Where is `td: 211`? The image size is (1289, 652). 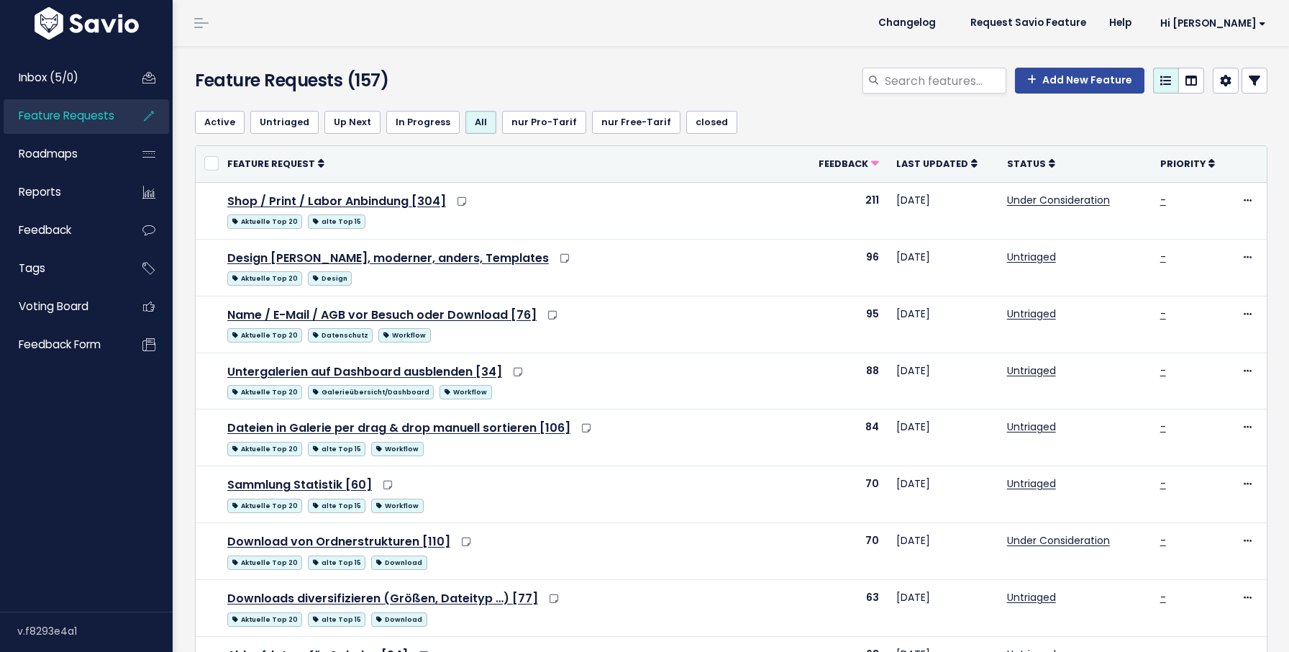 td: 211 is located at coordinates (844, 210).